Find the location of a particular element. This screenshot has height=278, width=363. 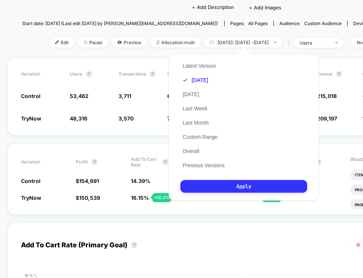

span: all pages is located at coordinates (258, 23).